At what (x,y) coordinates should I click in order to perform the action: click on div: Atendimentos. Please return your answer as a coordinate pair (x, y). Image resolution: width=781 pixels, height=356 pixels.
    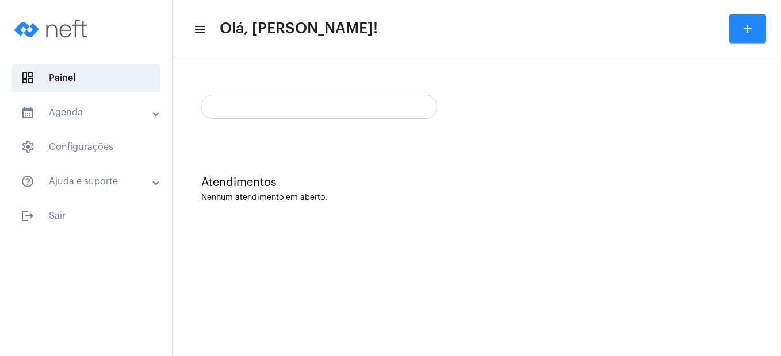
    Looking at the image, I should click on (477, 183).